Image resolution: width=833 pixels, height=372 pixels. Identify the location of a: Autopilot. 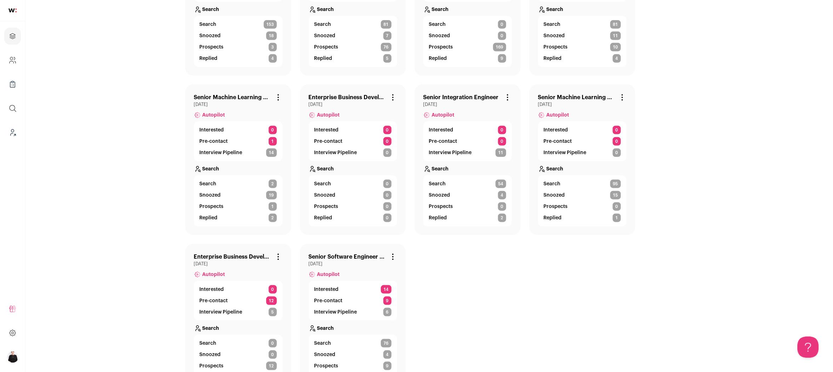
(353, 274).